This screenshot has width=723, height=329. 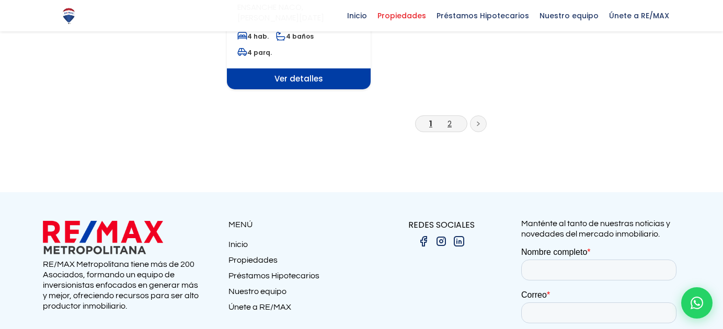 What do you see at coordinates (295, 263) in the screenshot?
I see `a: Propiedades` at bounding box center [295, 263].